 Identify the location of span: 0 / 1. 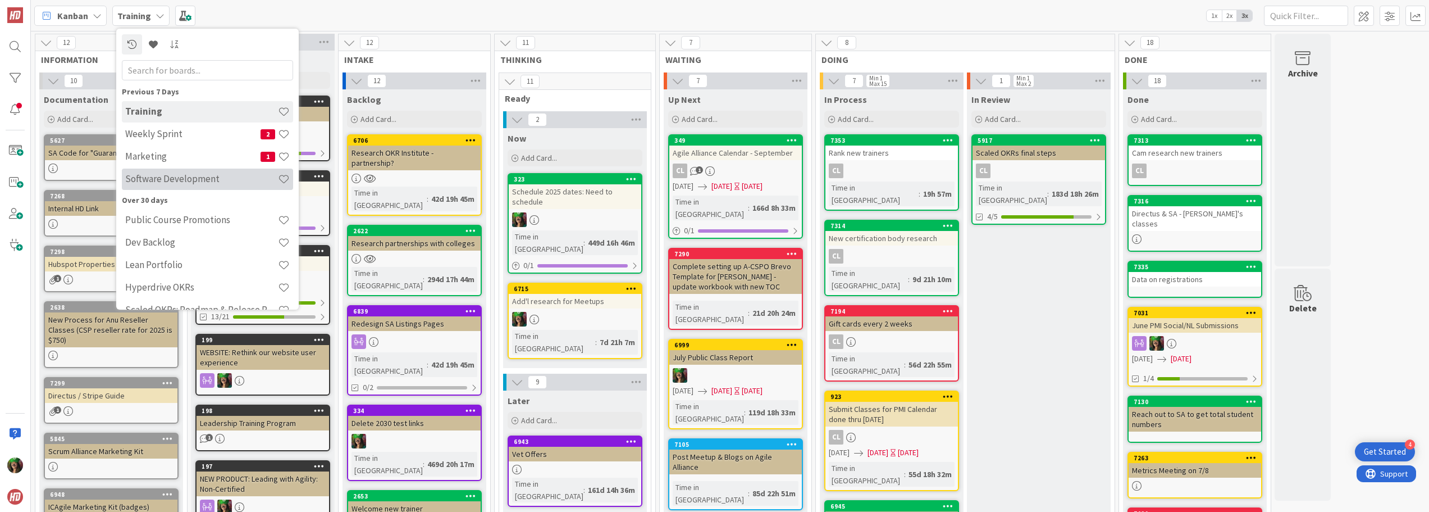
(528, 265).